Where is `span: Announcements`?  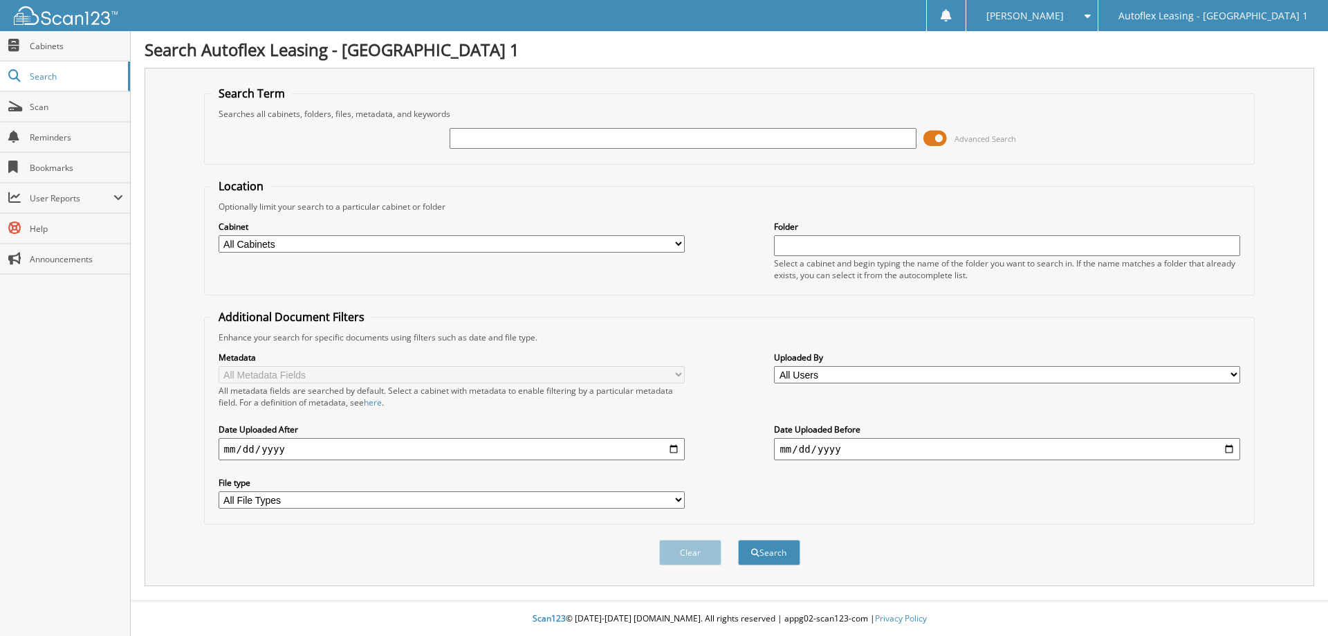
span: Announcements is located at coordinates (76, 259).